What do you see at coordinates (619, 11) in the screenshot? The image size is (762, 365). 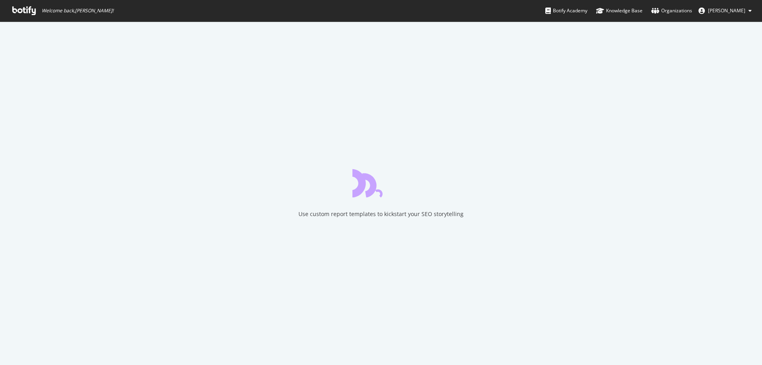 I see `div: Knowledge Base` at bounding box center [619, 11].